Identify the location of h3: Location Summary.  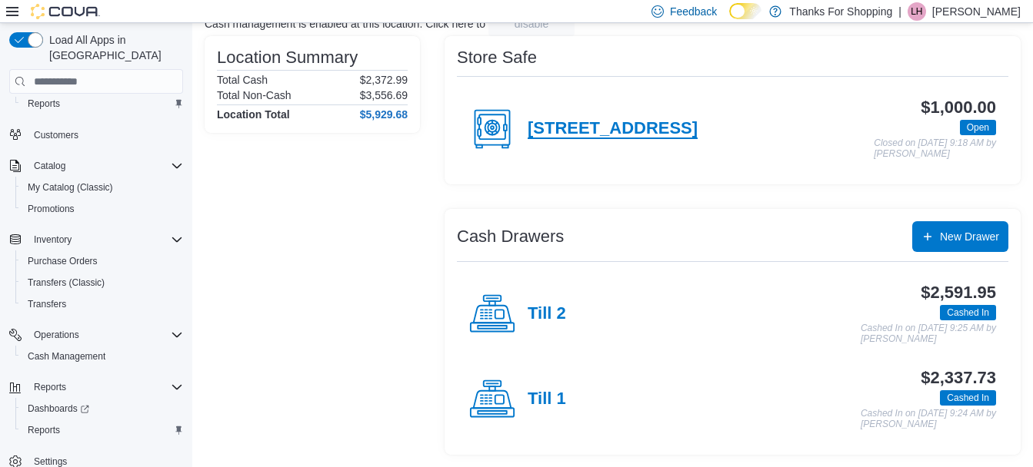
(287, 58).